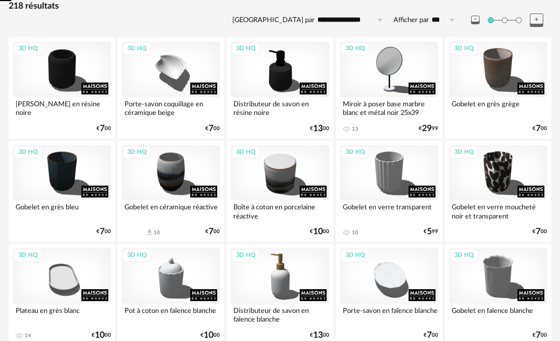 This screenshot has width=560, height=341. Describe the element at coordinates (280, 108) in the screenshot. I see `div: Distributeur de savon en résine noire` at that location.